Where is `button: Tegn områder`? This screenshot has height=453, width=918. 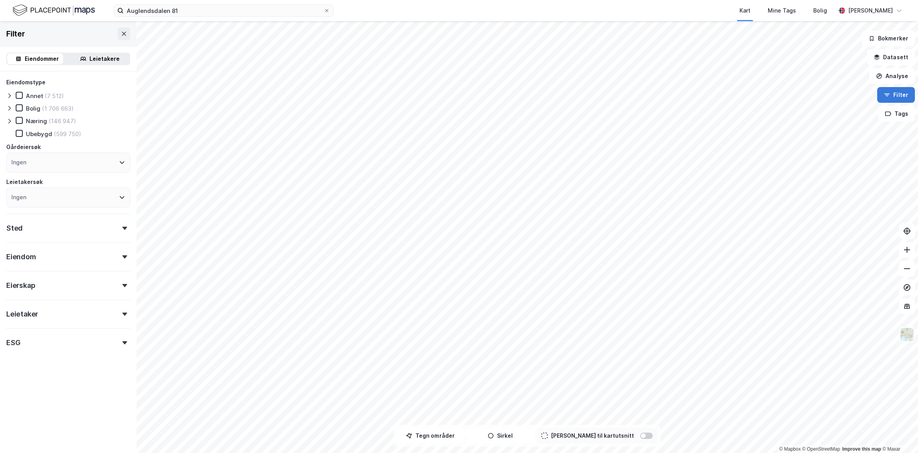 button: Tegn områder is located at coordinates (431, 436).